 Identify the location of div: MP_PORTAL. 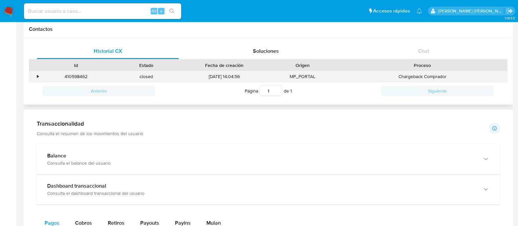
(302, 76).